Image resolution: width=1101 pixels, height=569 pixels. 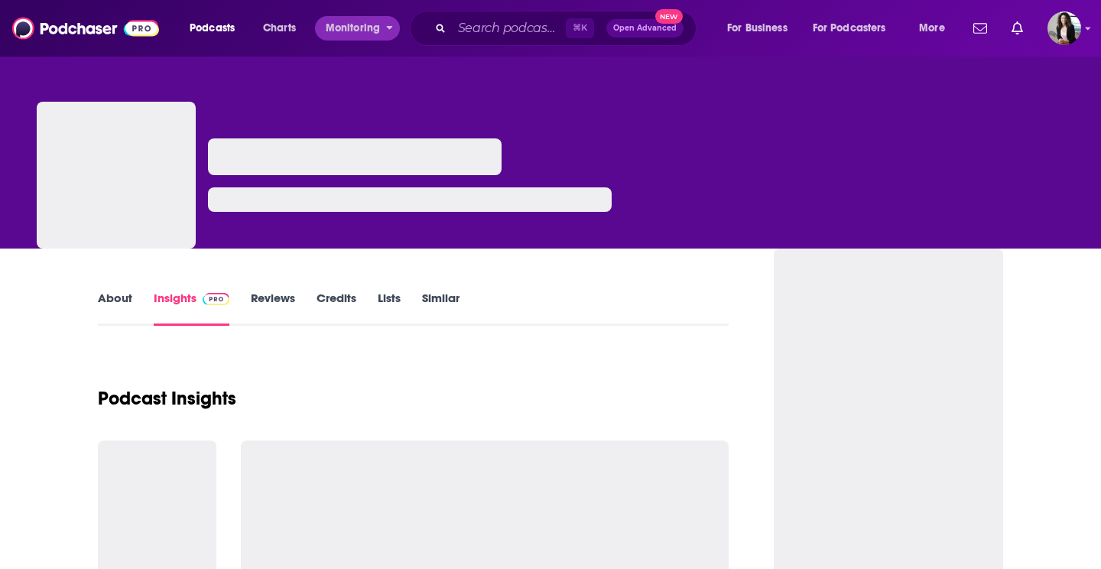 What do you see at coordinates (849, 28) in the screenshot?
I see `span: For Podcasters` at bounding box center [849, 28].